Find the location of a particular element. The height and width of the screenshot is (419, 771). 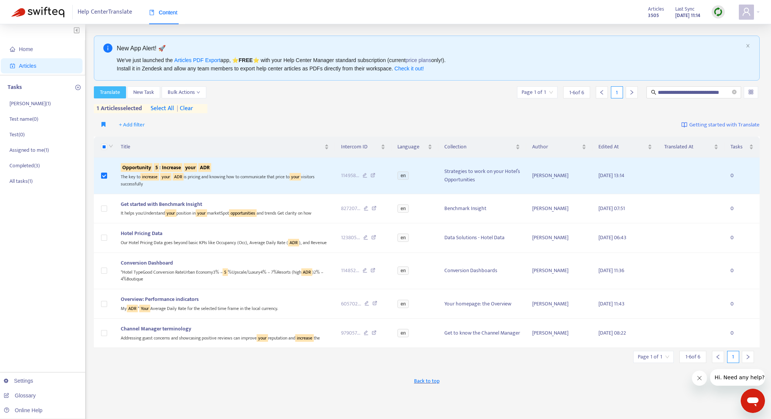

td: Conversion Dashboards is located at coordinates (483, 271).